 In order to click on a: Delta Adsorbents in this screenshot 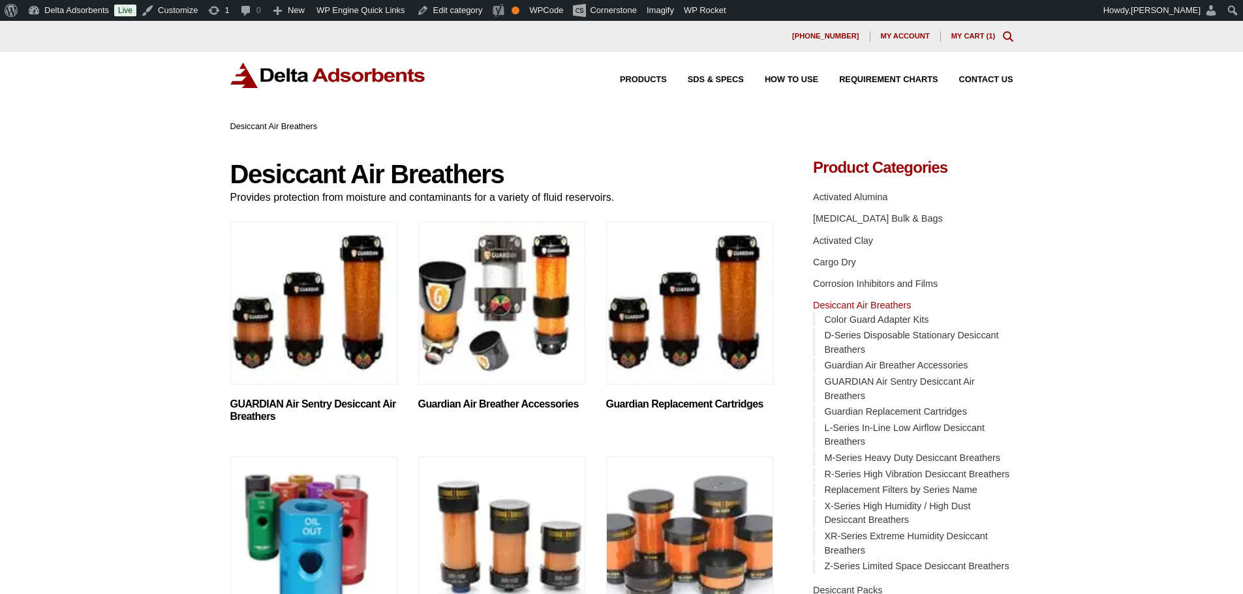, I will do `click(328, 75)`.